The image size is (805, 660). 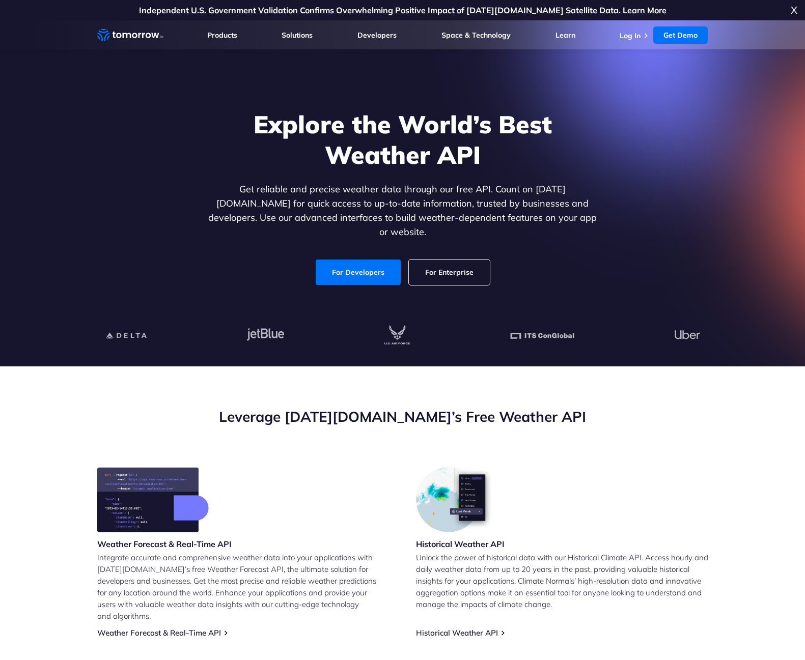 What do you see at coordinates (562, 581) in the screenshot?
I see `p: Unlock the power of historical data with our Historical Climate API. Access hourly and daily weat...` at bounding box center [562, 581].